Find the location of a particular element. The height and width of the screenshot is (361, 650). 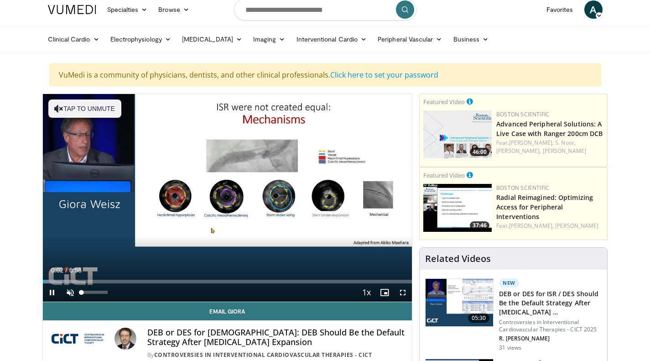

a: A is located at coordinates (594, 10).